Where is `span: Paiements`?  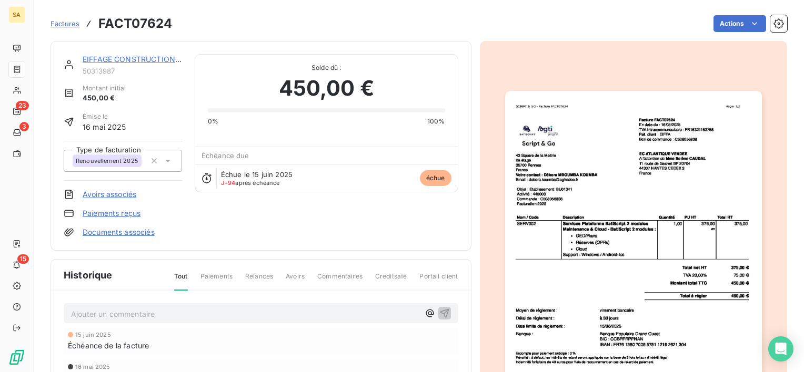
span: Paiements is located at coordinates (216, 281).